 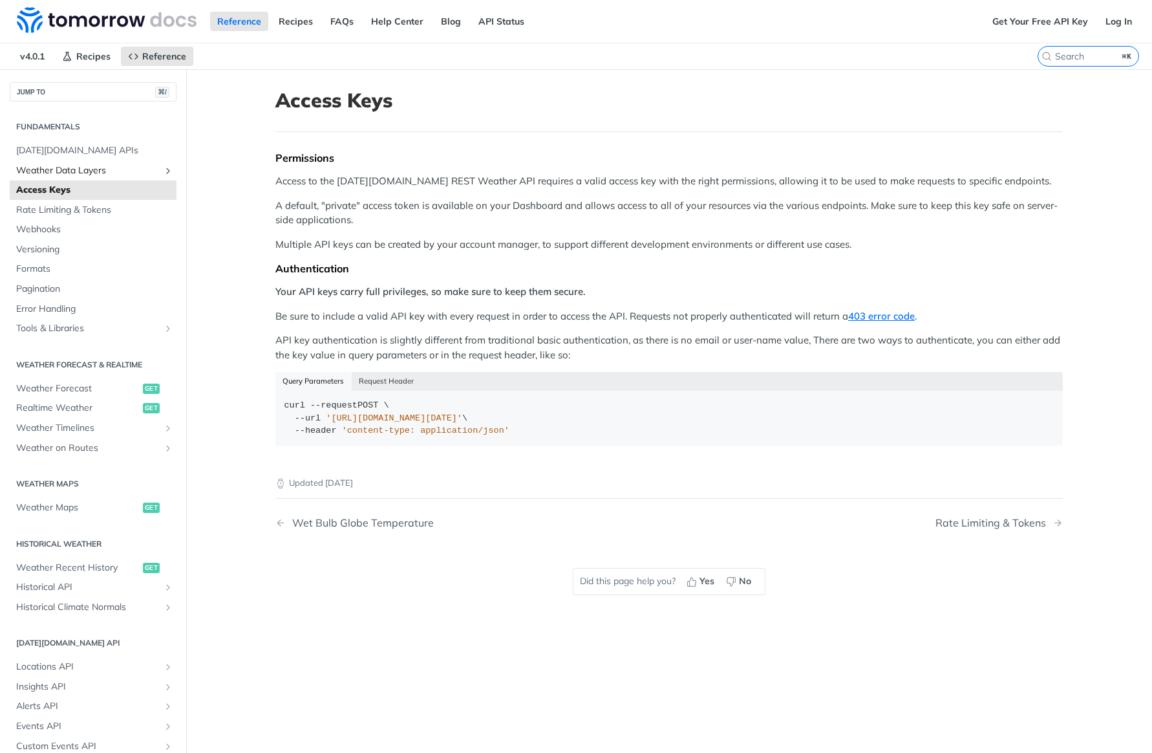 I want to click on span: Tools & Libraries, so click(x=88, y=328).